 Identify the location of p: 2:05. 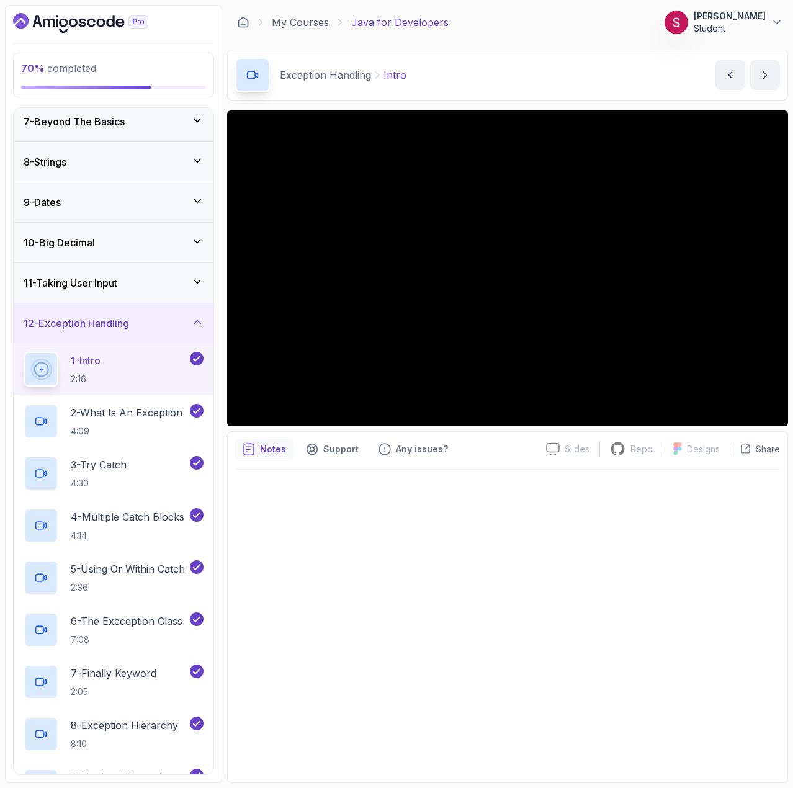
(114, 692).